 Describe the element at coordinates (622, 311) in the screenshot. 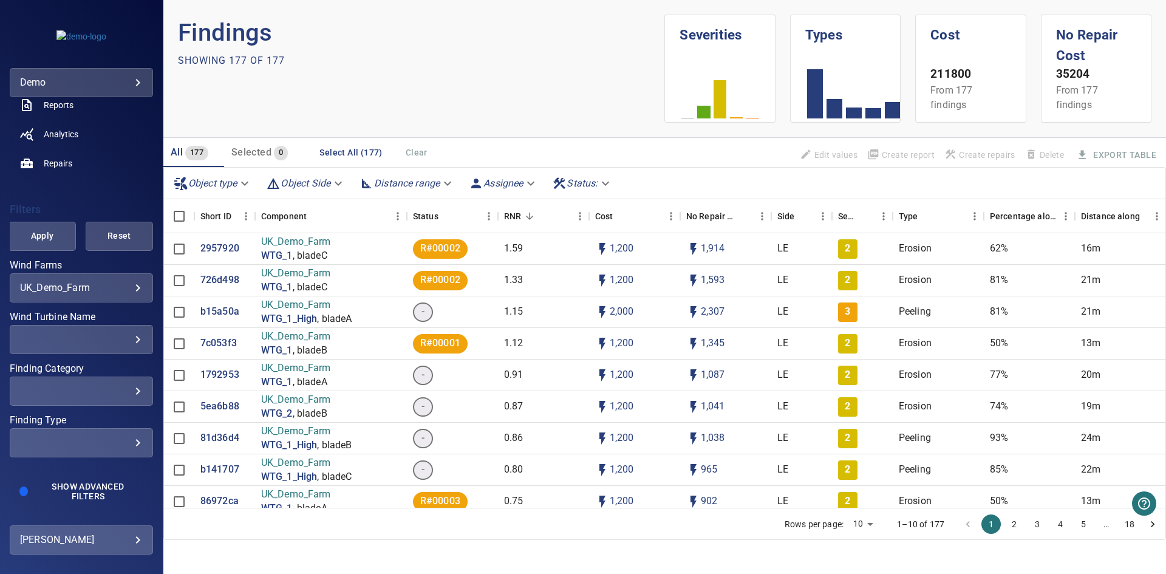

I see `p: 2,000` at that location.